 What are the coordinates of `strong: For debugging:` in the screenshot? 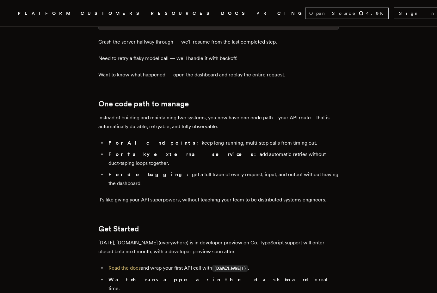 It's located at (150, 174).